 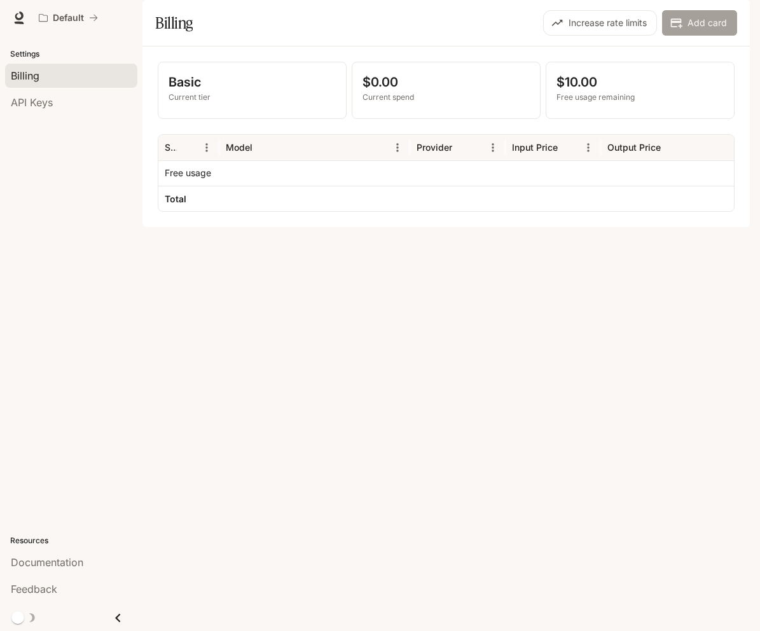 What do you see at coordinates (176, 199) in the screenshot?
I see `h6: Total` at bounding box center [176, 199].